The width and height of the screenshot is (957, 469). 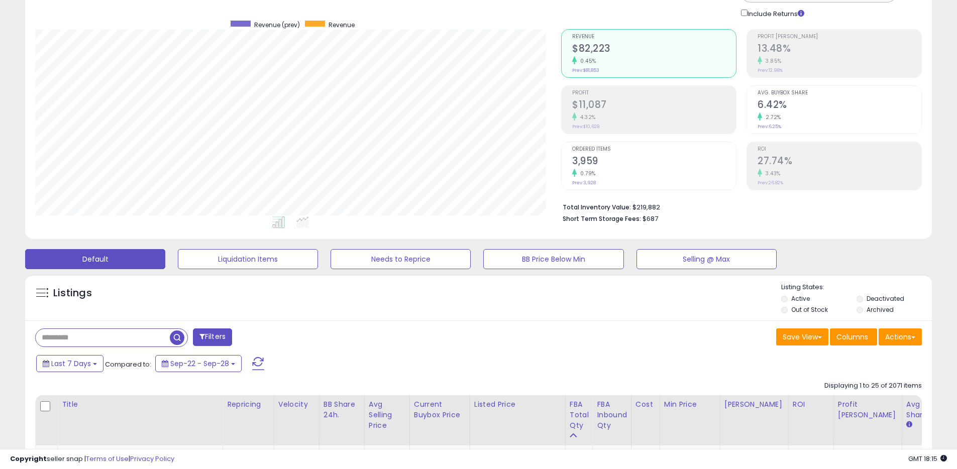 What do you see at coordinates (553, 259) in the screenshot?
I see `button: BB Price Below Min` at bounding box center [553, 259].